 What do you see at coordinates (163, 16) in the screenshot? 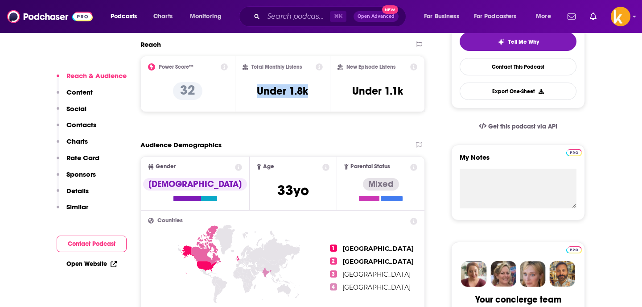
I see `a: Charts` at bounding box center [163, 16].